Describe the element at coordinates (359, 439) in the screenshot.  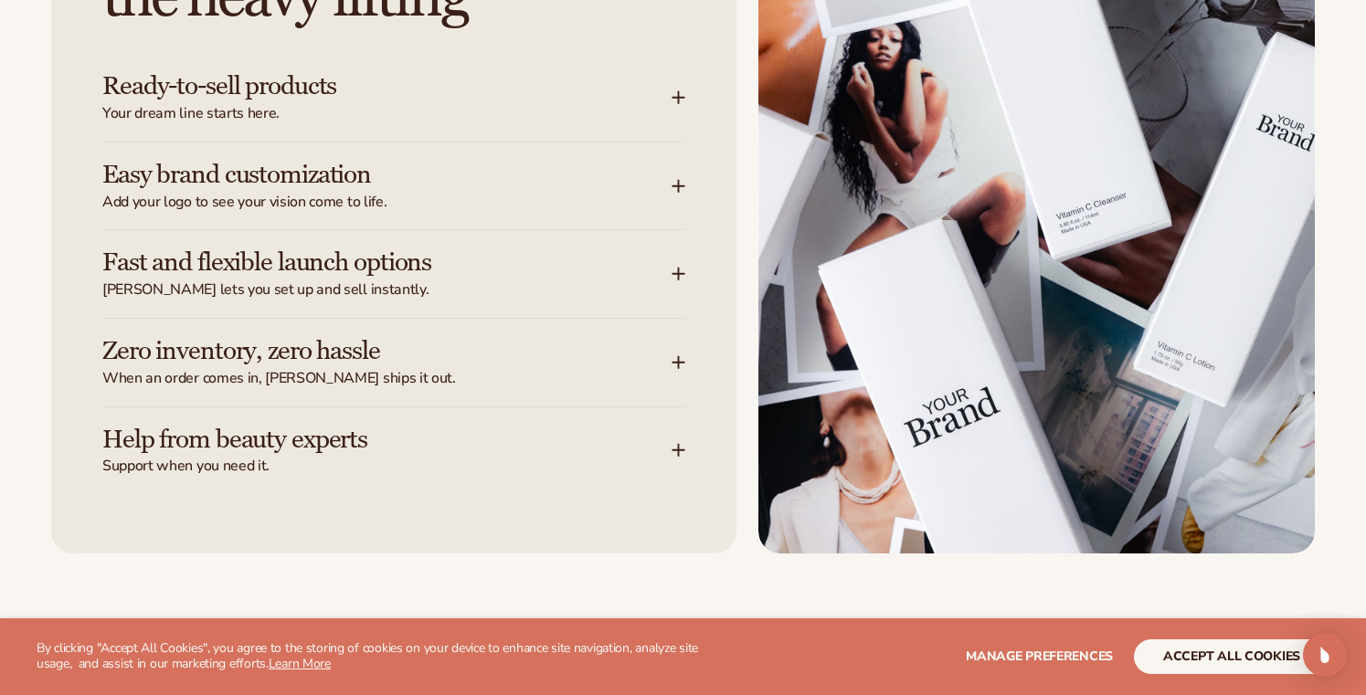
I see `h3: Help from beauty experts` at that location.